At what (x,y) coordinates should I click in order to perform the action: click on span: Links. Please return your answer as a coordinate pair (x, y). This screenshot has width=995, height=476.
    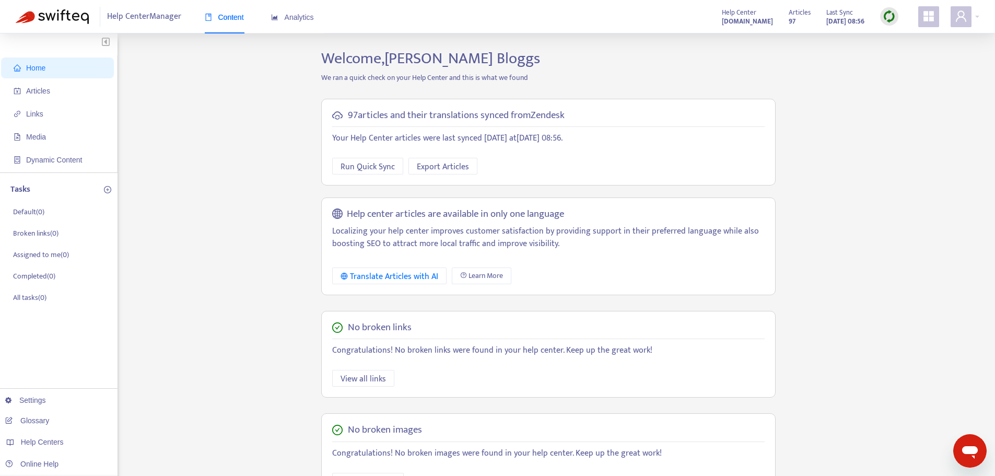
    Looking at the image, I should click on (34, 114).